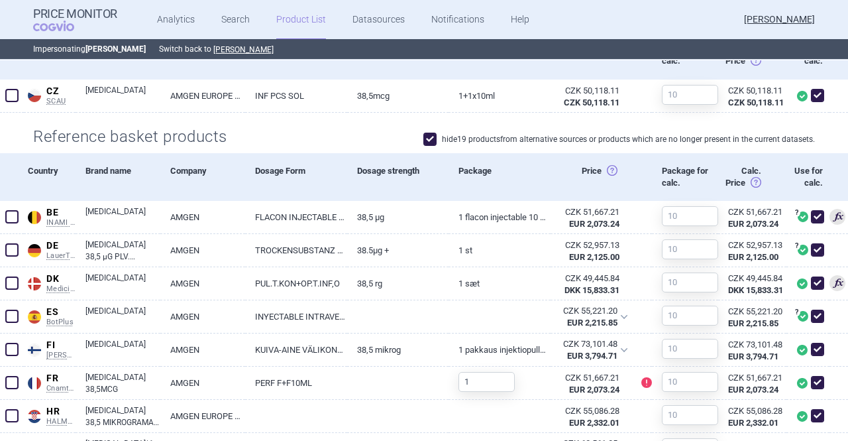  What do you see at coordinates (296, 217) in the screenshot?
I see `a: FLACON INJECTABLE (+ 1 FLACON INJECTABLE)` at bounding box center [296, 217].